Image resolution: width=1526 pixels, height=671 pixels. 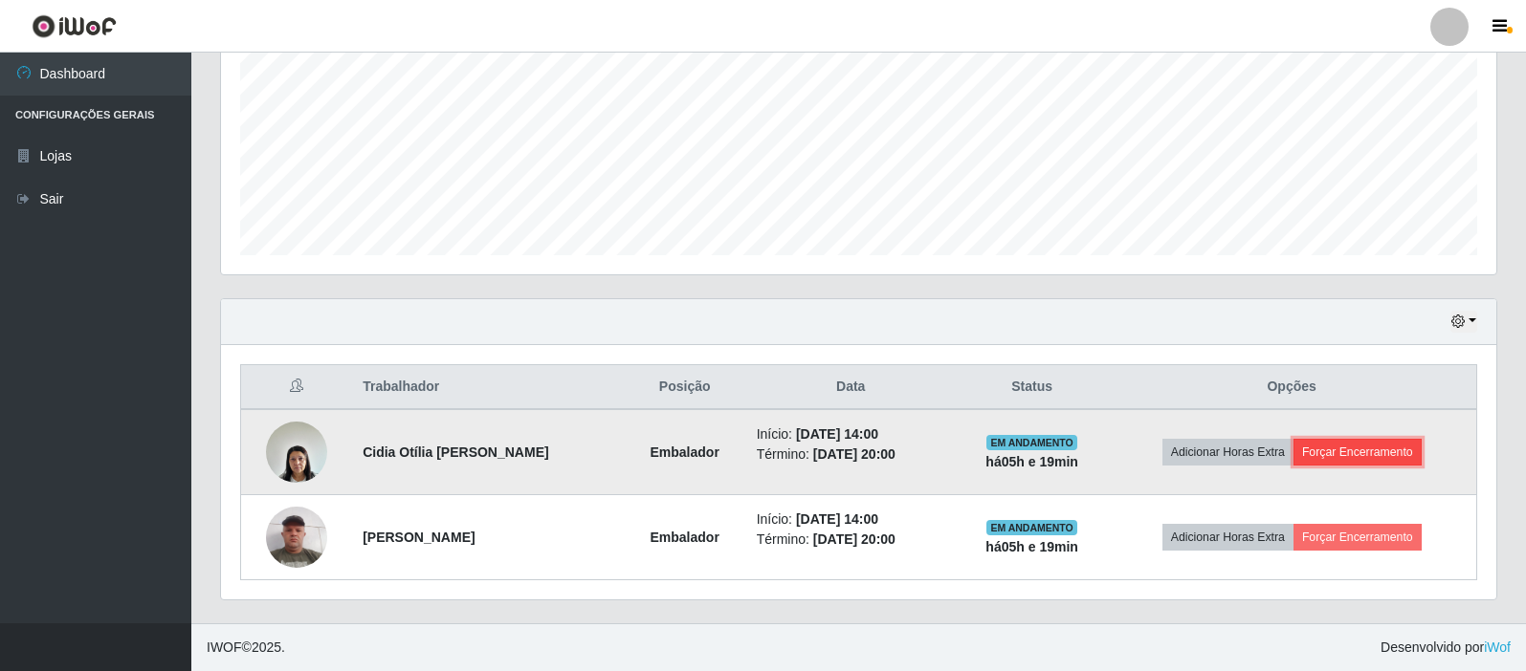 What do you see at coordinates (74, 26) in the screenshot?
I see `img: CoreUI Logo` at bounding box center [74, 26].